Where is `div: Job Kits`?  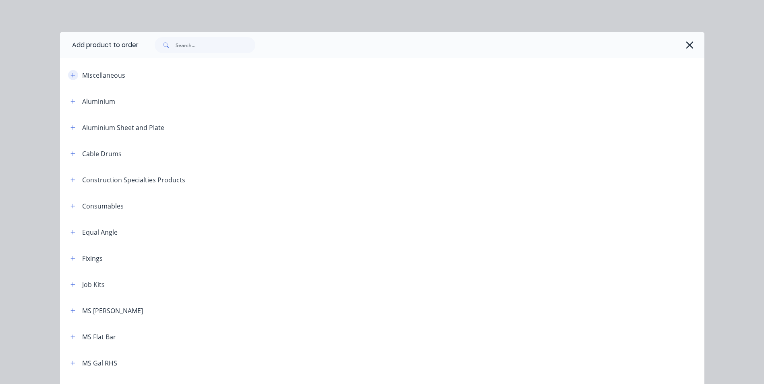 div: Job Kits is located at coordinates (93, 285).